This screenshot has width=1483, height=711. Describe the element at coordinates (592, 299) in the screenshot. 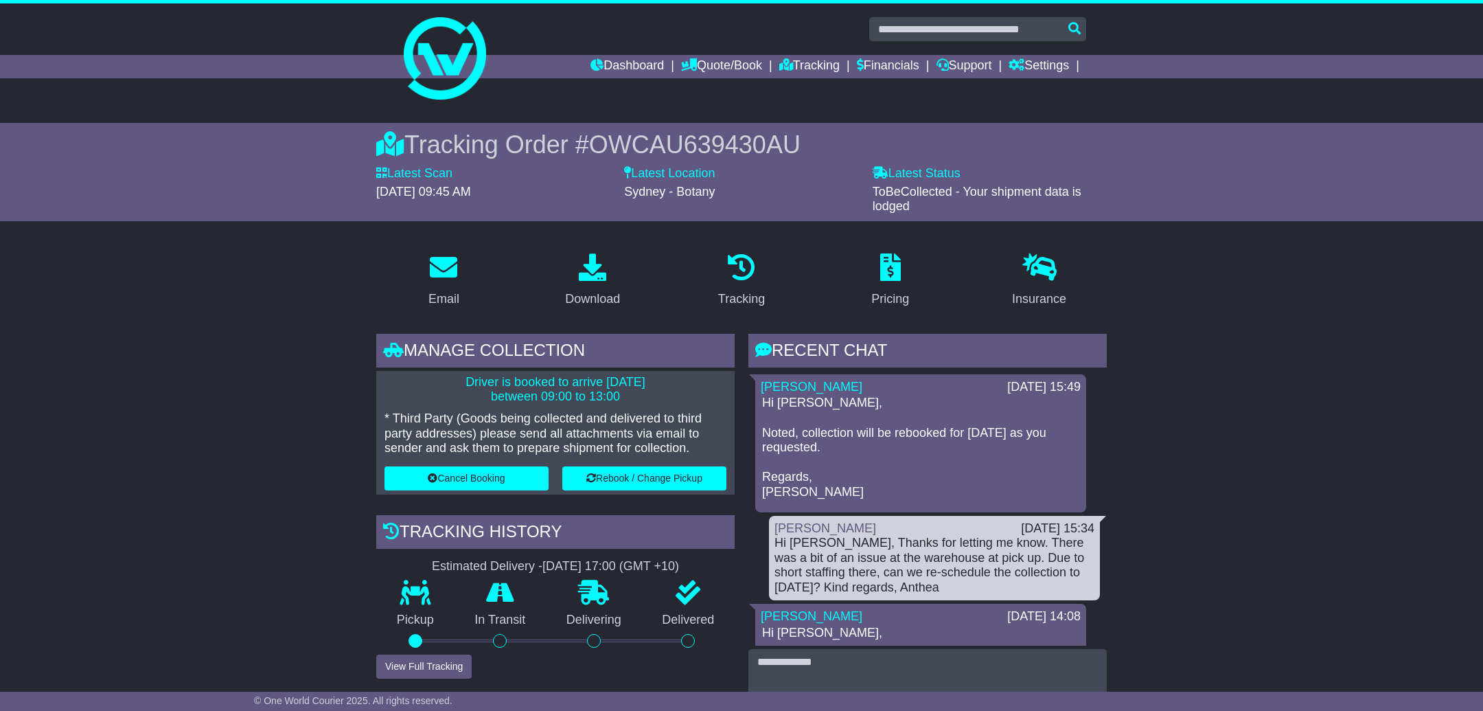

I see `div: Download` at that location.